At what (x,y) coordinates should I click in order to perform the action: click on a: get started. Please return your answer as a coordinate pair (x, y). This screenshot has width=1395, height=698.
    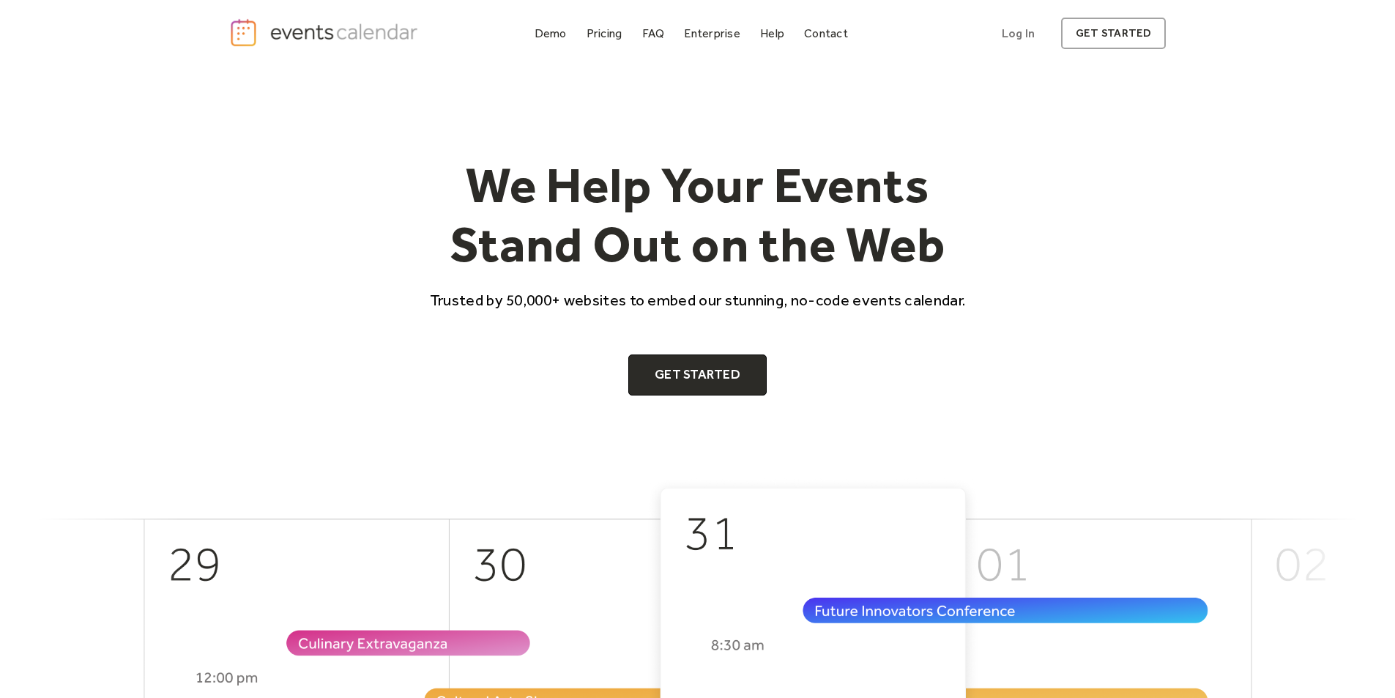
    Looking at the image, I should click on (1113, 33).